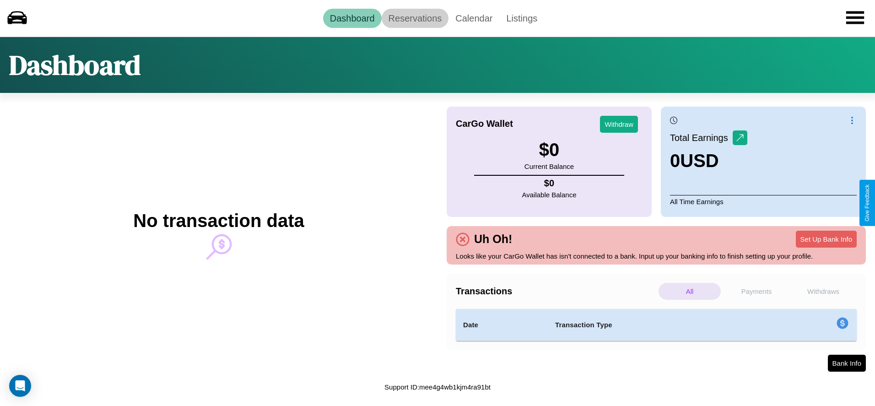 The height and width of the screenshot is (406, 875). Describe the element at coordinates (473, 18) in the screenshot. I see `a: Calendar` at that location.